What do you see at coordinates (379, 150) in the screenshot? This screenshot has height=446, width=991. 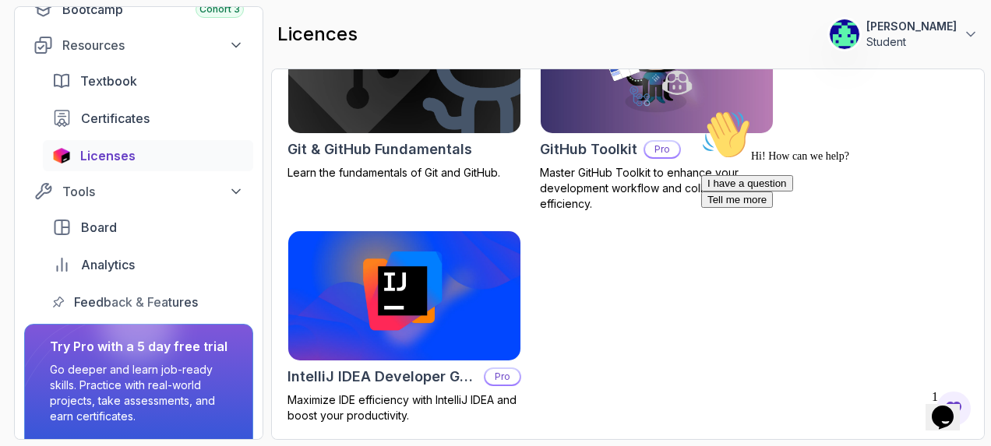 I see `h2: Git & GitHub Fundamentals` at bounding box center [379, 150].